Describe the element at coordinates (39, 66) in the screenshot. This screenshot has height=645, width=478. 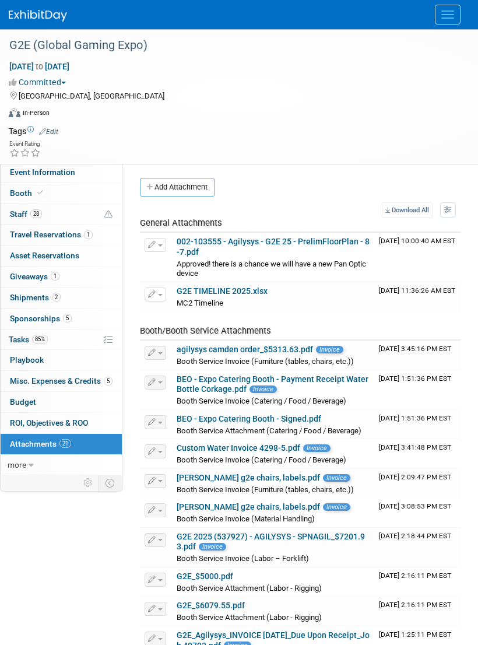
I see `span: to` at that location.